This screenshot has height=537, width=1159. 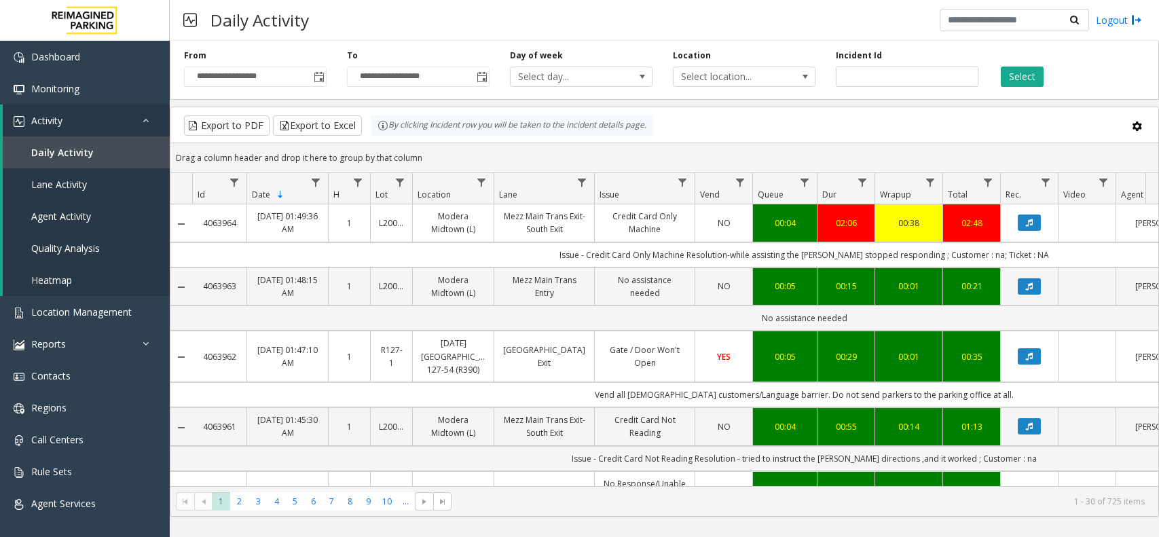 What do you see at coordinates (971, 223) in the screenshot?
I see `a: 02:48` at bounding box center [971, 223].